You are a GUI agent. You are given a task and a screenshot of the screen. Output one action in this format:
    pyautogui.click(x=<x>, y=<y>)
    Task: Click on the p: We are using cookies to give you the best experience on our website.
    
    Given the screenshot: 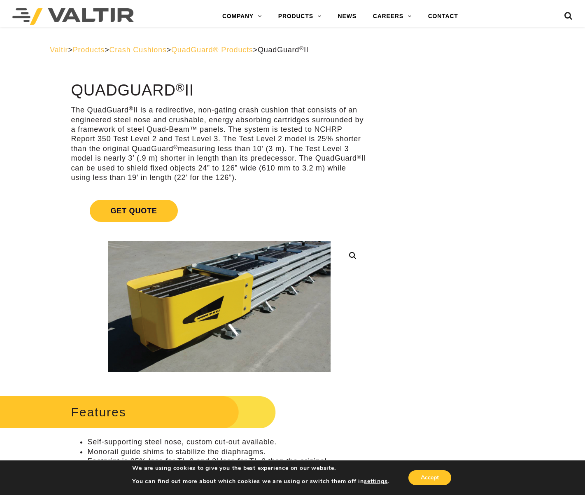 What is the action you would take?
    pyautogui.click(x=261, y=468)
    